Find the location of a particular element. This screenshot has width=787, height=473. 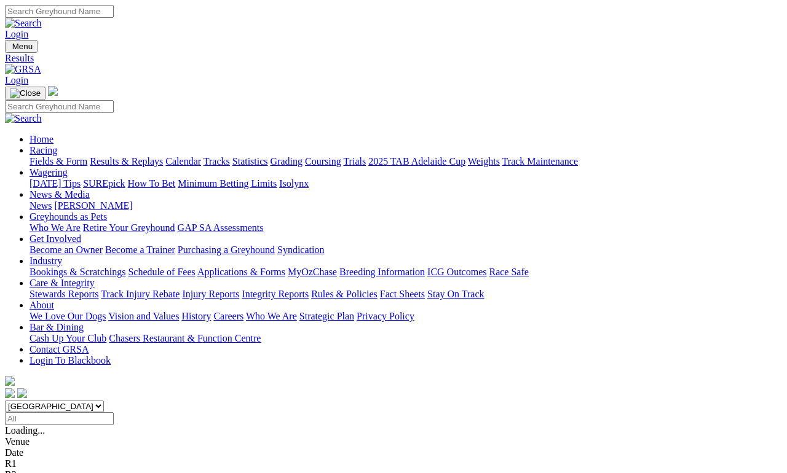

div: Care & Integrity is located at coordinates (406, 295).